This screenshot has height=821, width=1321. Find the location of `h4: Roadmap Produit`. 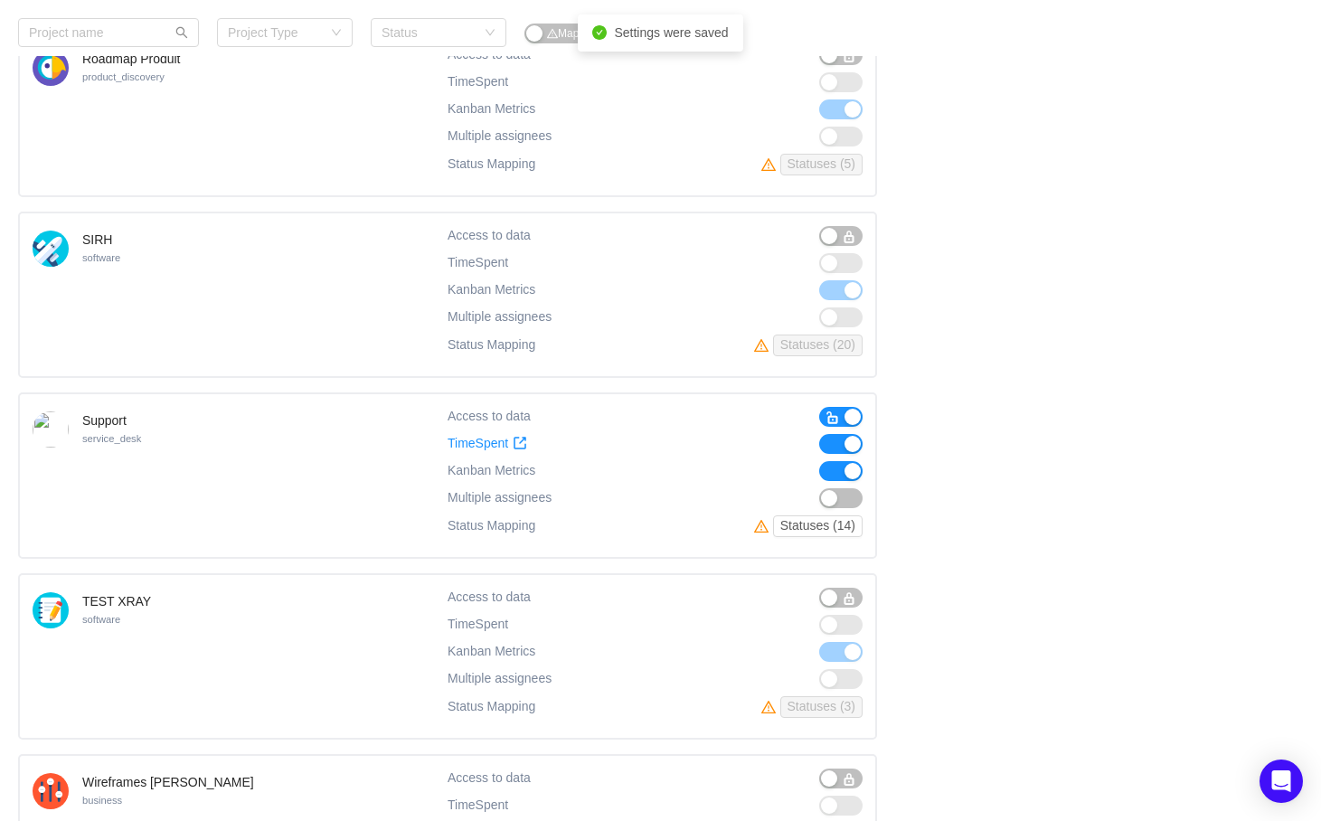

h4: Roadmap Produit is located at coordinates (131, 59).